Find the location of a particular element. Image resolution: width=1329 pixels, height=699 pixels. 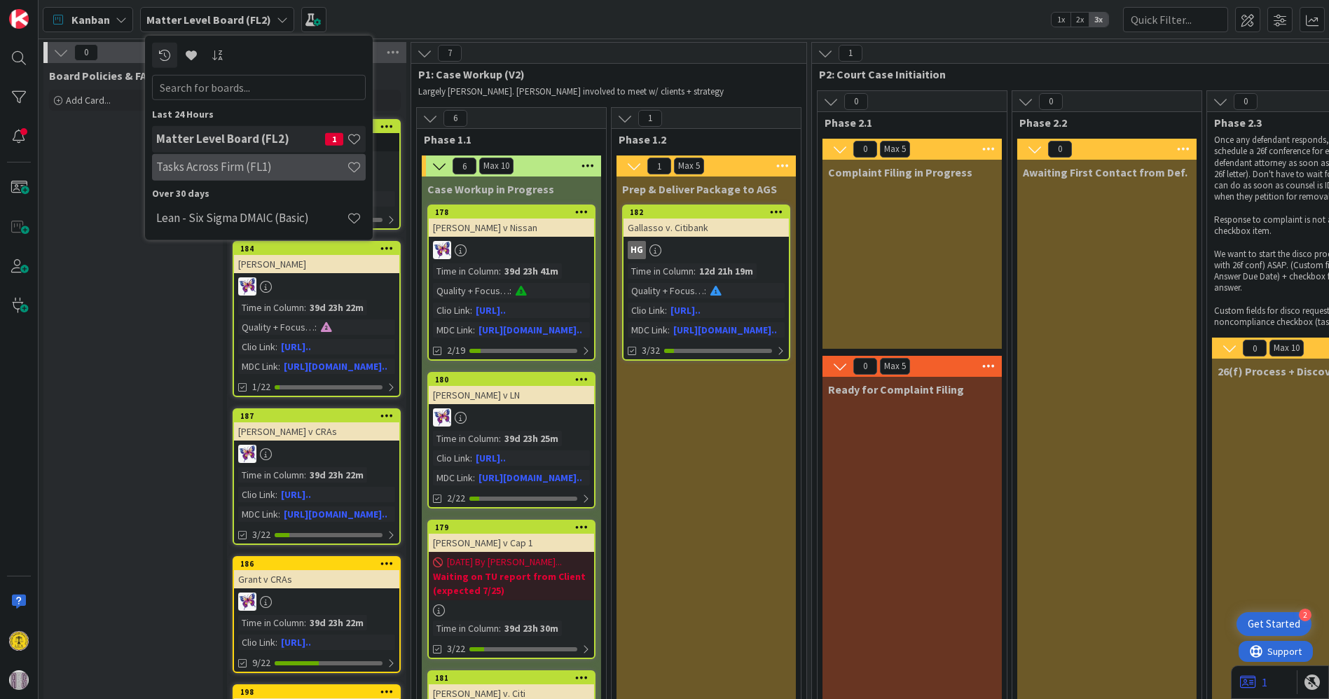

span: Phase 1.2 is located at coordinates (700, 139).